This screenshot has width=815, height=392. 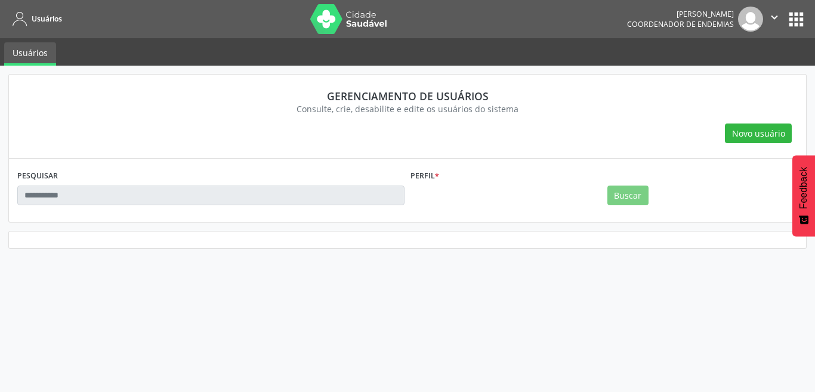 What do you see at coordinates (751, 19) in the screenshot?
I see `img: img` at bounding box center [751, 19].